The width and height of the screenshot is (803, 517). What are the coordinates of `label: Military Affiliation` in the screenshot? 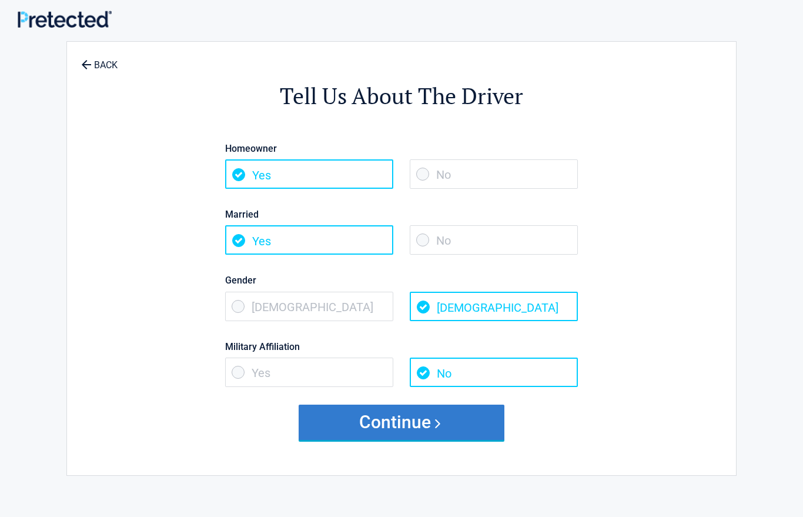 It's located at (402, 346).